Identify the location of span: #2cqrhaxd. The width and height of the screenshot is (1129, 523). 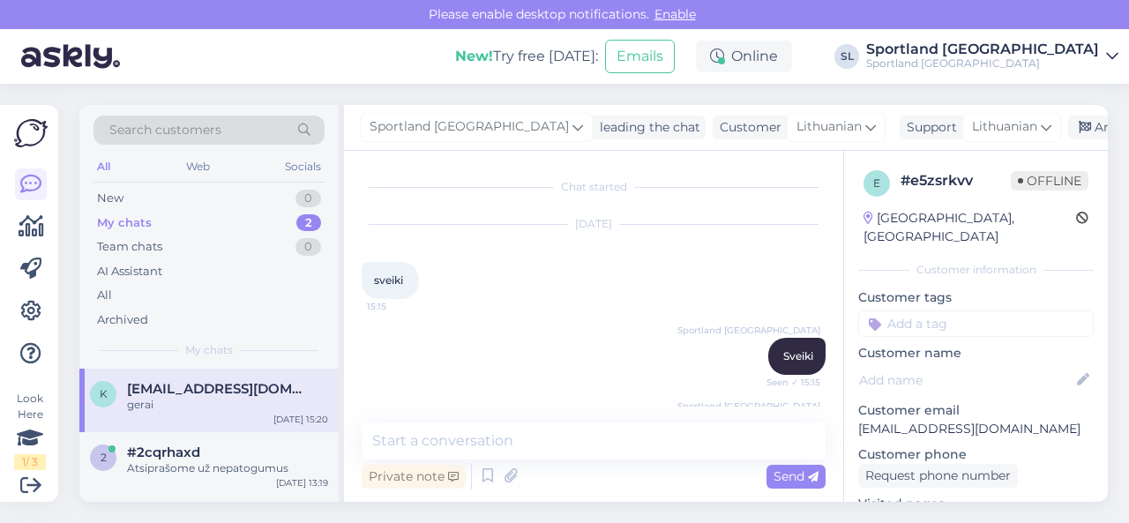
(163, 453).